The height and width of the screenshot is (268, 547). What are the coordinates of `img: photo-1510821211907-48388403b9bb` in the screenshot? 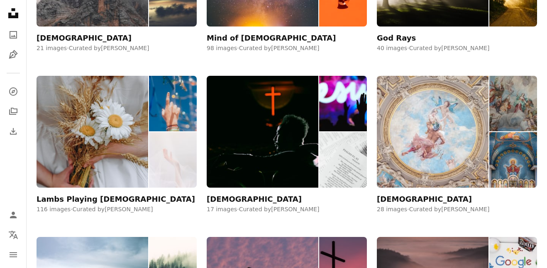 It's located at (262, 132).